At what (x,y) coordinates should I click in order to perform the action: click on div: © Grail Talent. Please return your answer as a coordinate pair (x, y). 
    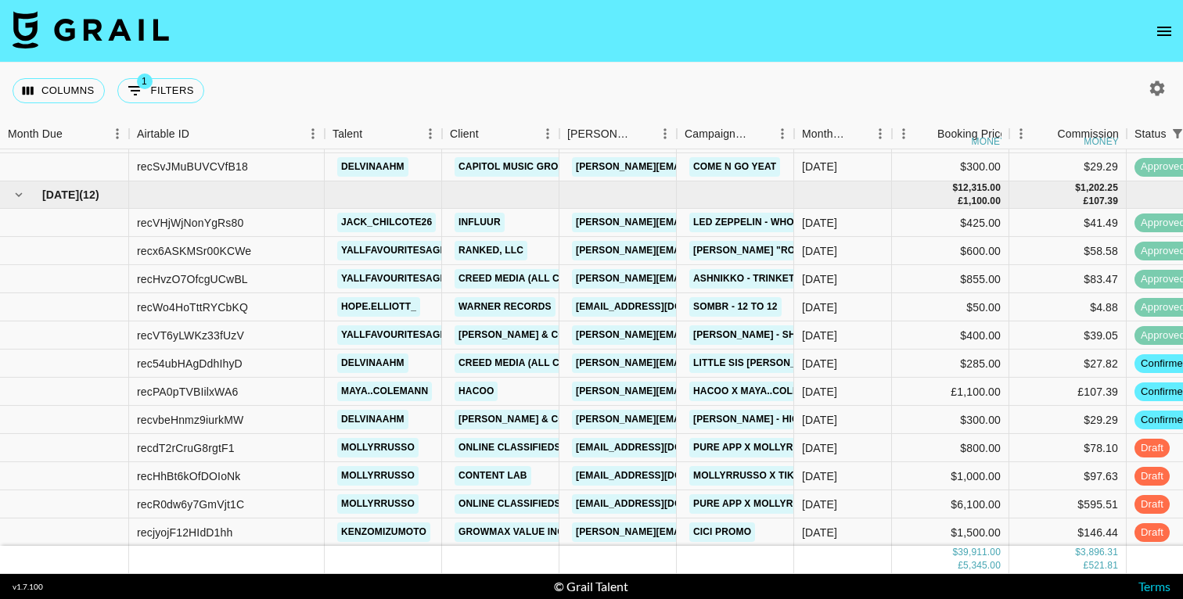
    Looking at the image, I should click on (591, 587).